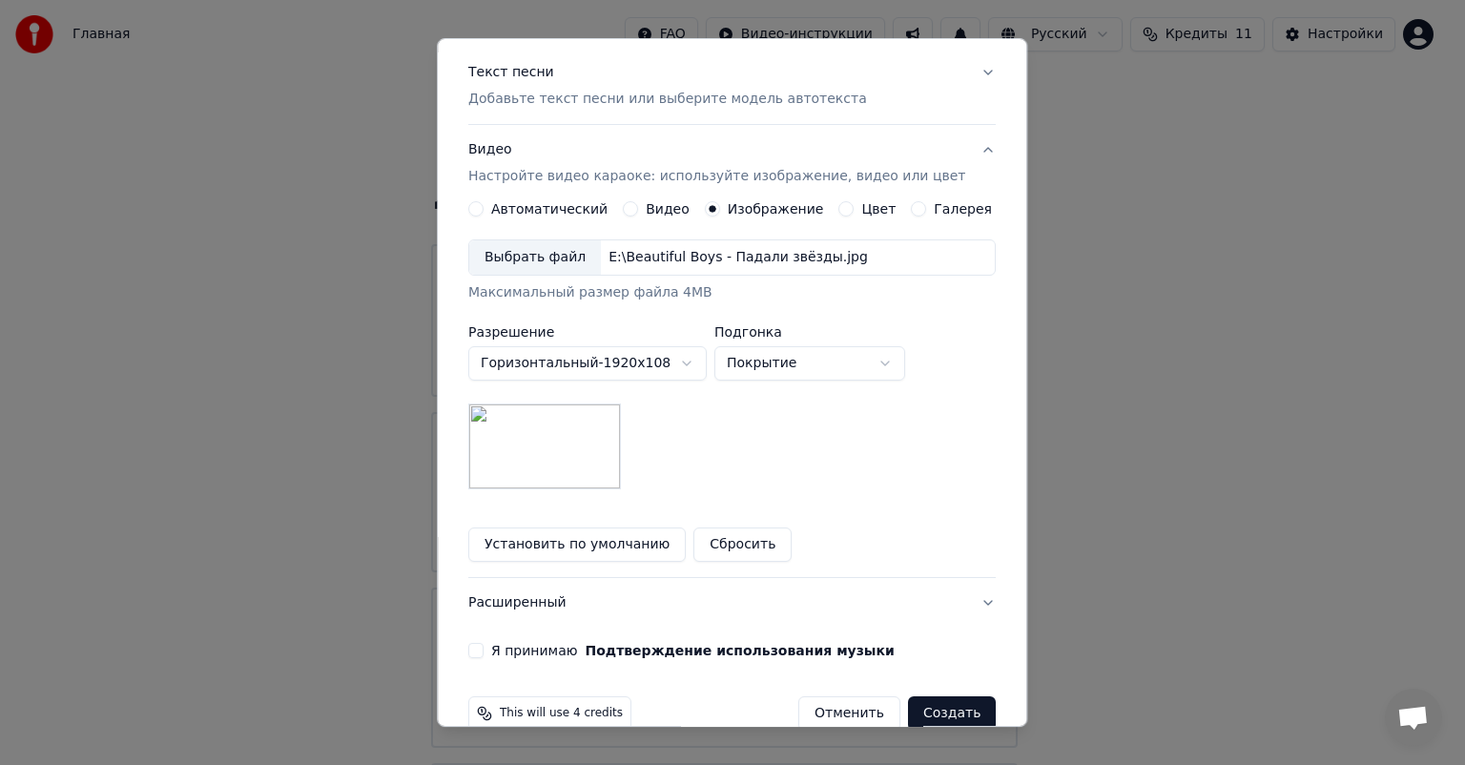 This screenshot has width=1465, height=765. What do you see at coordinates (775, 209) in the screenshot?
I see `label: Изображение` at bounding box center [775, 209].